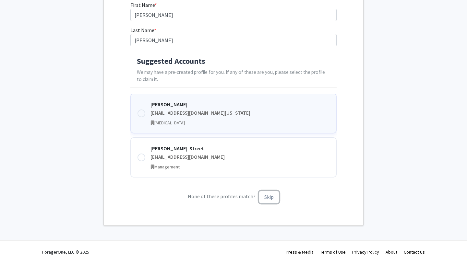 This screenshot has width=467, height=263. What do you see at coordinates (391, 252) in the screenshot?
I see `a: About` at bounding box center [391, 252].